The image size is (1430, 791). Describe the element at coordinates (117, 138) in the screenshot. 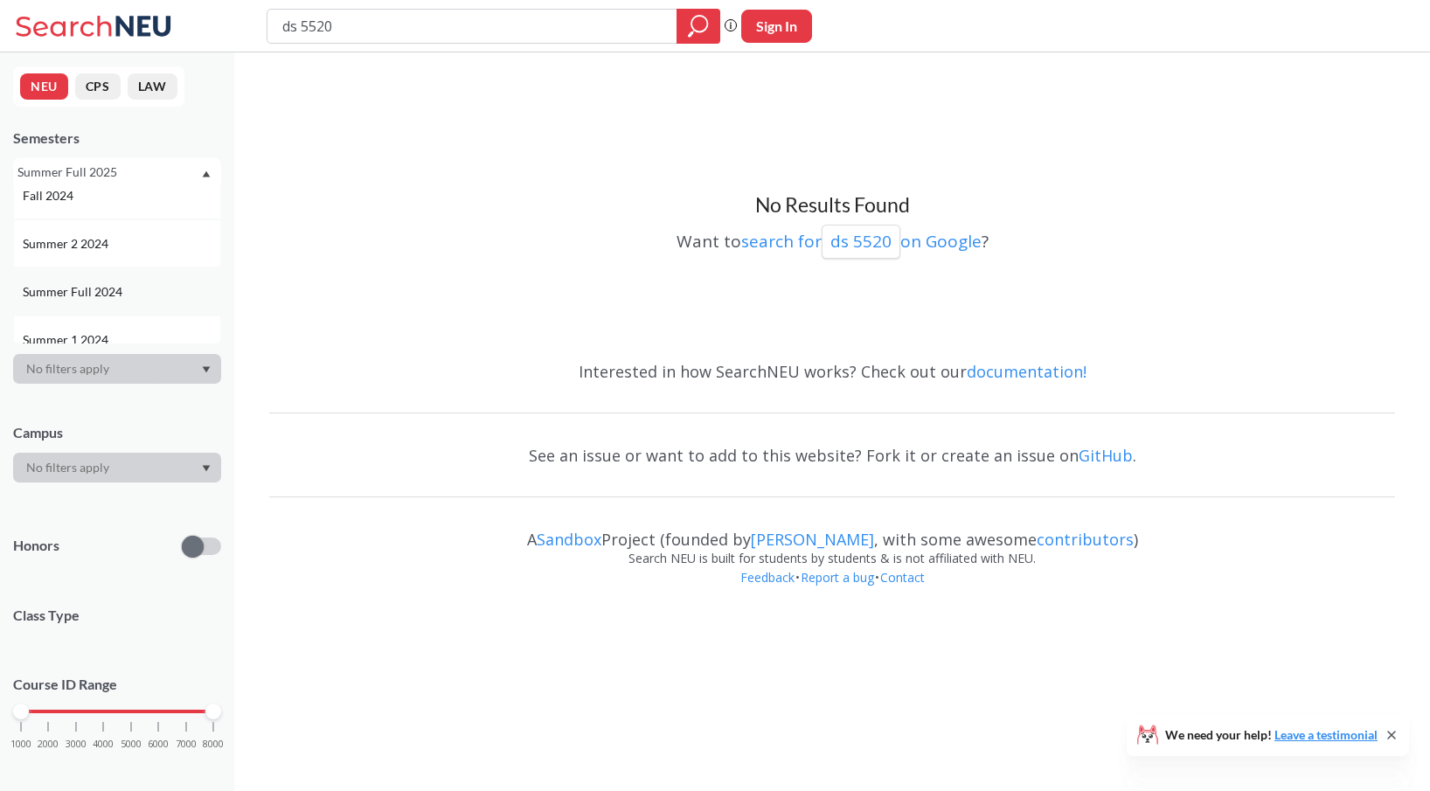

I see `div: Semesters` at that location.